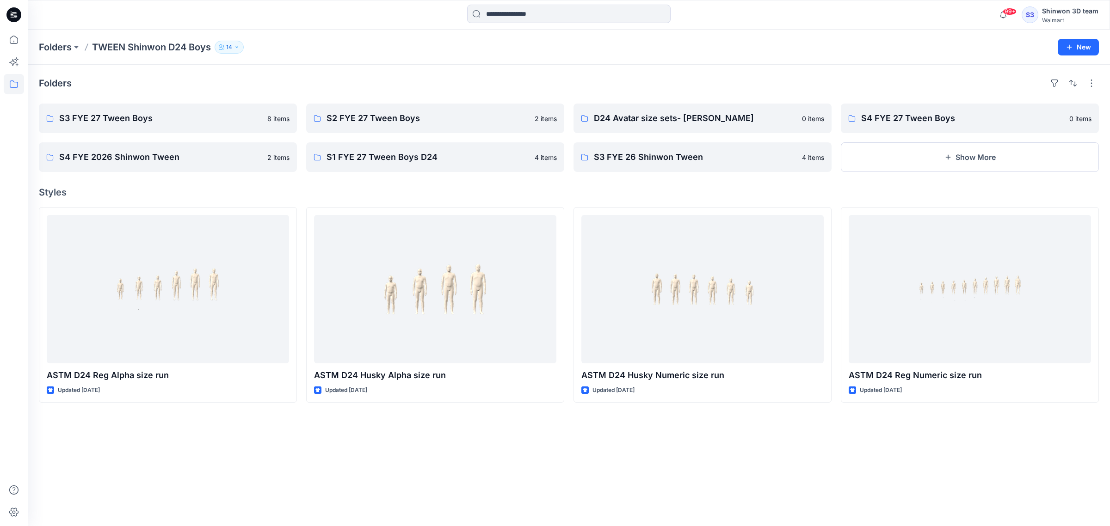  What do you see at coordinates (168, 118) in the screenshot?
I see `a: S3 FYE 27 Tween Boys8 items` at bounding box center [168, 118].